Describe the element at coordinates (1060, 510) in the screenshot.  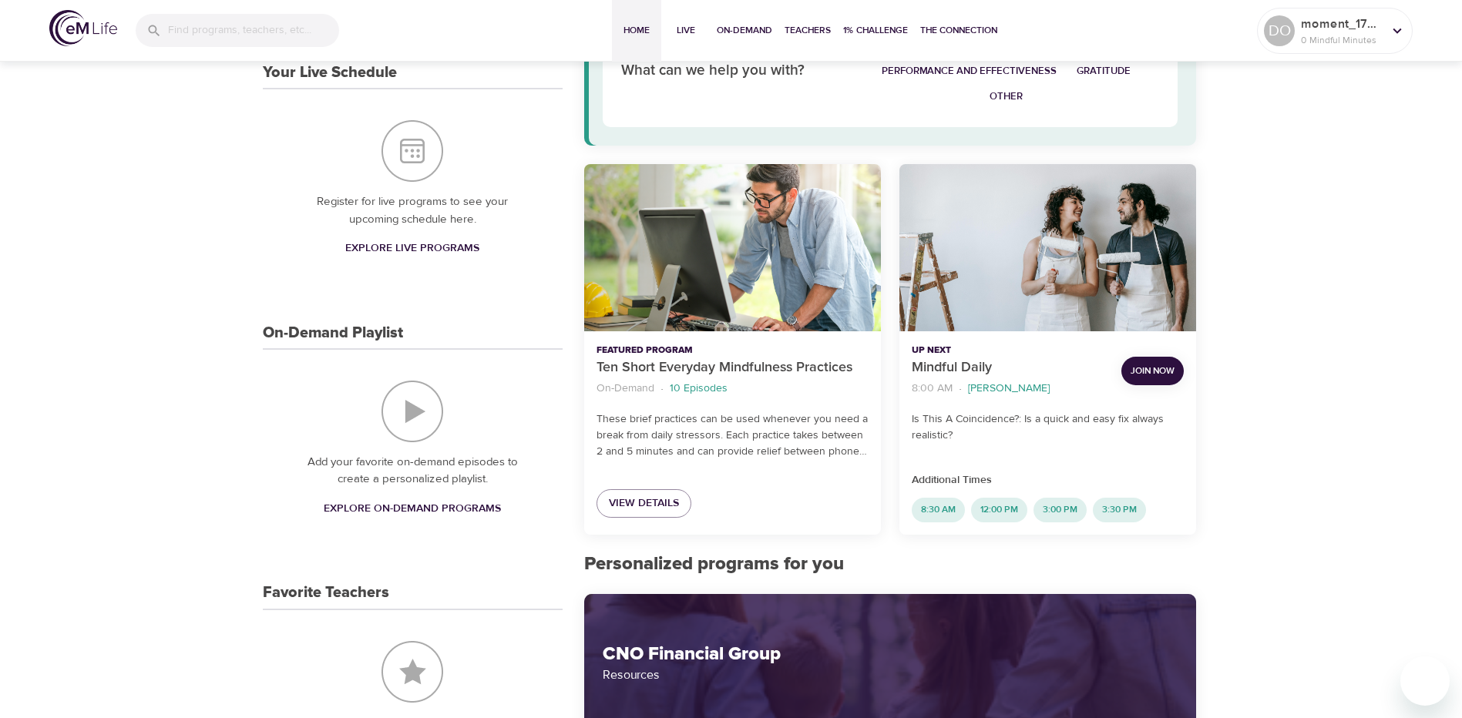
I see `div: 3:00 PM` at that location.